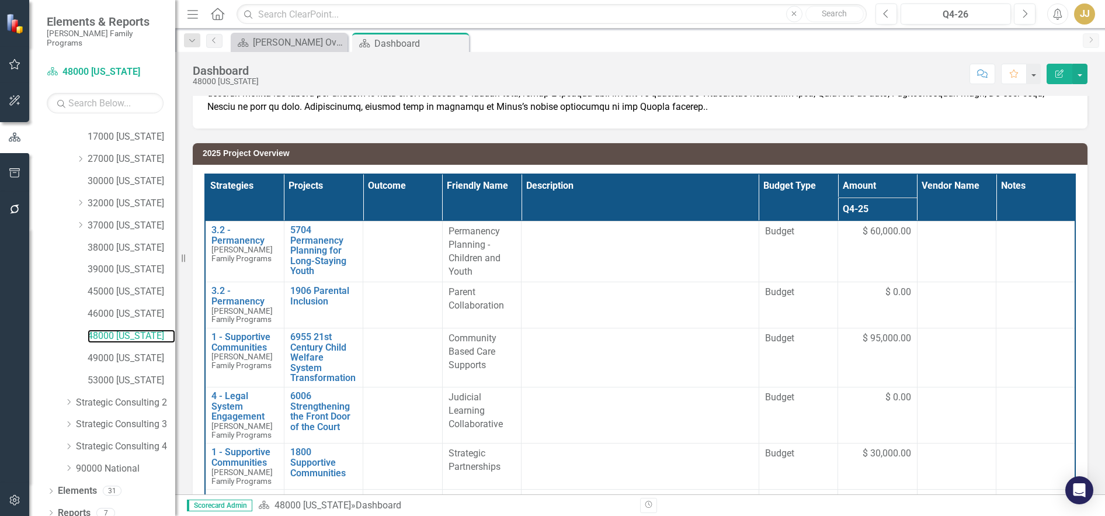 This screenshot has width=1105, height=516. I want to click on span: $ 30,000.00, so click(887, 453).